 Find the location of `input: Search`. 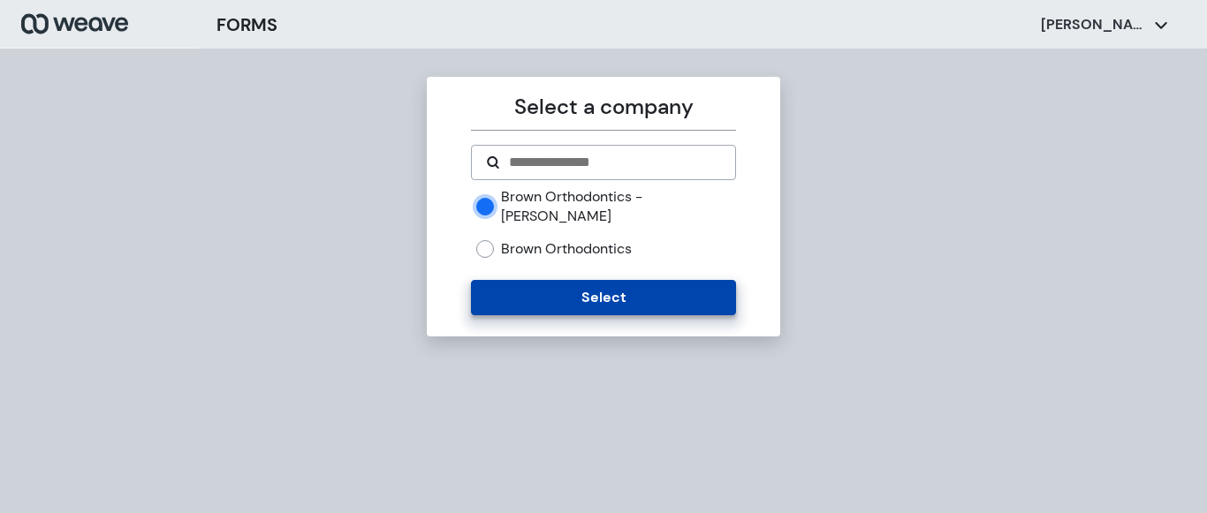

input: Search is located at coordinates (613, 163).